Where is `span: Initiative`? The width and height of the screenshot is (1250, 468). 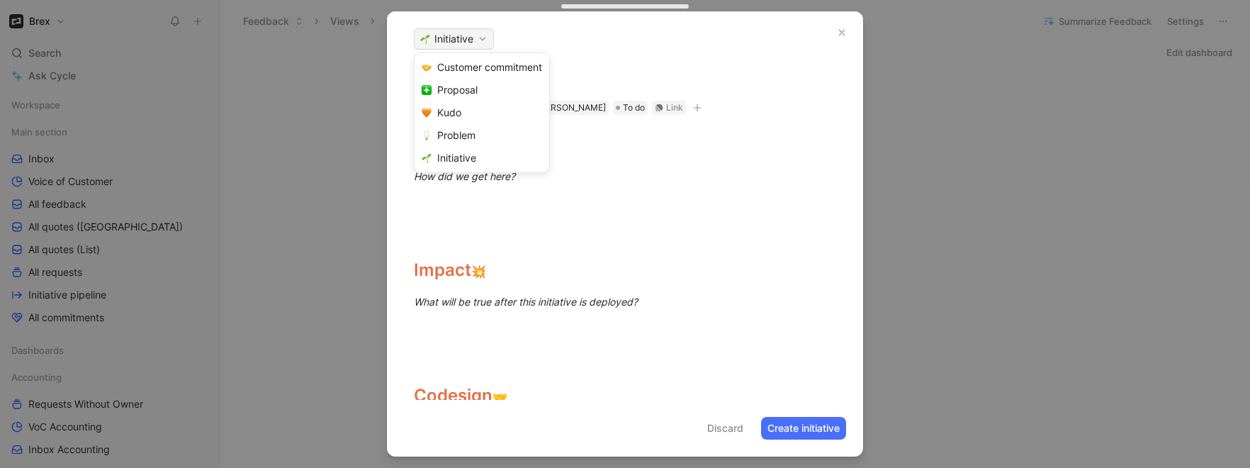
span: Initiative is located at coordinates (456, 157).